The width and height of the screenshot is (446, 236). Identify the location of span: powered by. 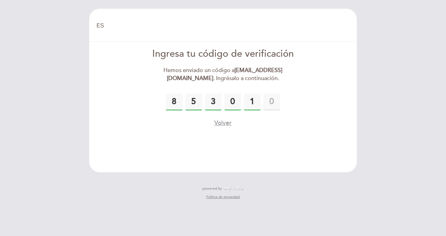
(212, 189).